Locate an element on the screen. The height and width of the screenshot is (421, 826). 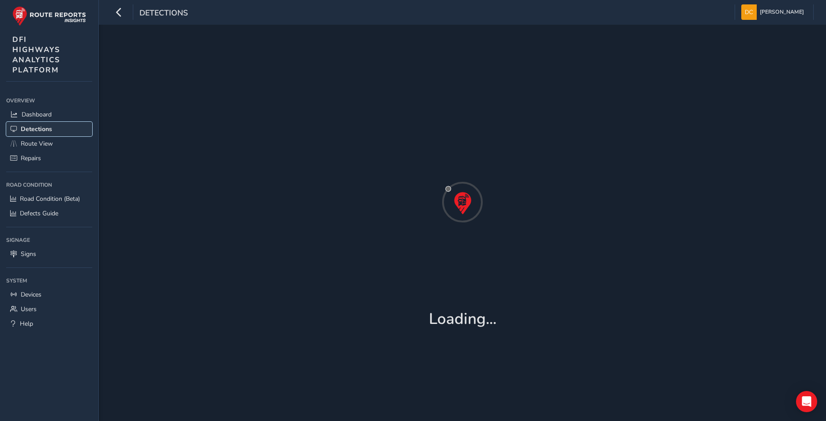
img: rr logo is located at coordinates (49, 16).